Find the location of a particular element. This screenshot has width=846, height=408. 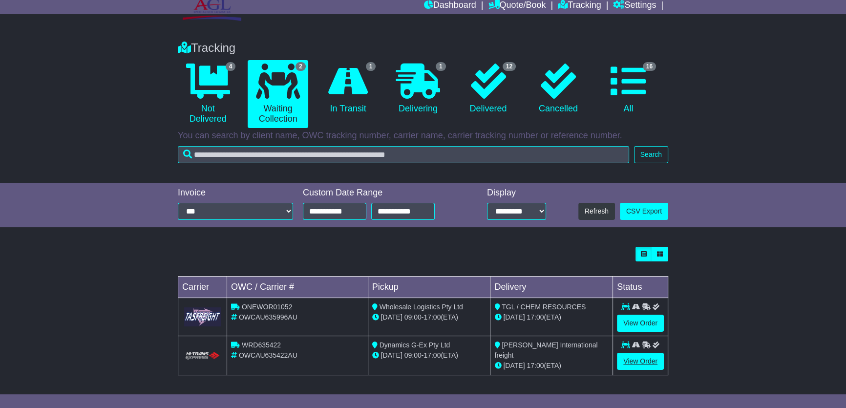

a: CSV Export is located at coordinates (644, 211).